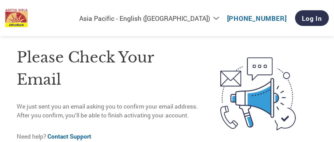 The image size is (334, 142). I want to click on h1: Please check your email, so click(108, 68).